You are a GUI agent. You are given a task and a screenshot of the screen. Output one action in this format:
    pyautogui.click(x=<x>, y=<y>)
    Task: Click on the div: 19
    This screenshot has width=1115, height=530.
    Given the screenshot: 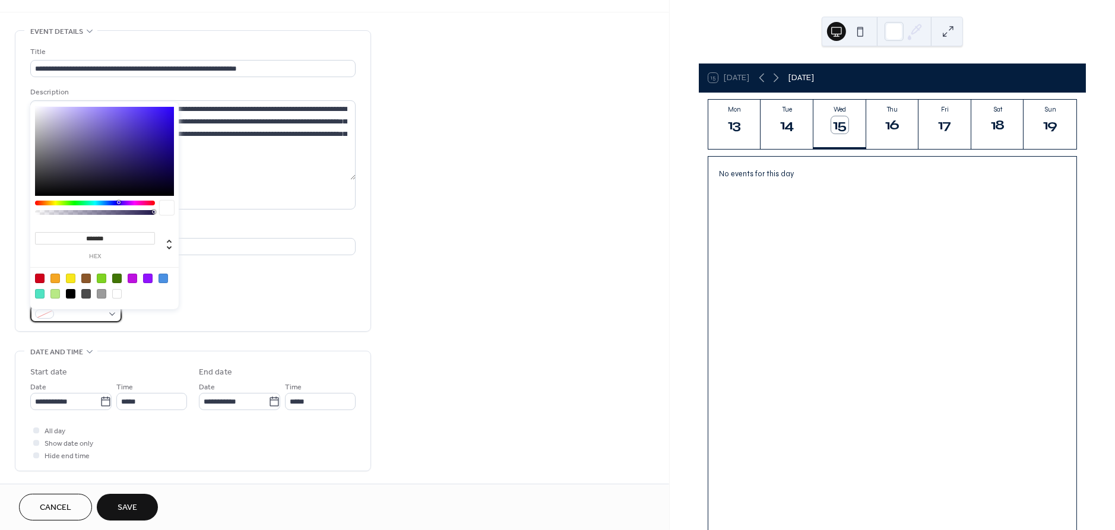 What is the action you would take?
    pyautogui.click(x=1050, y=125)
    